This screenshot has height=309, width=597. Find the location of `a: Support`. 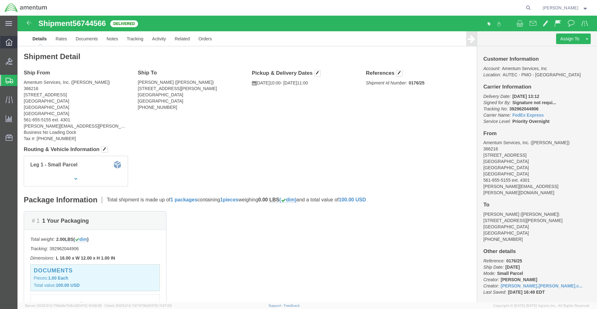

a: Support is located at coordinates (276, 305).